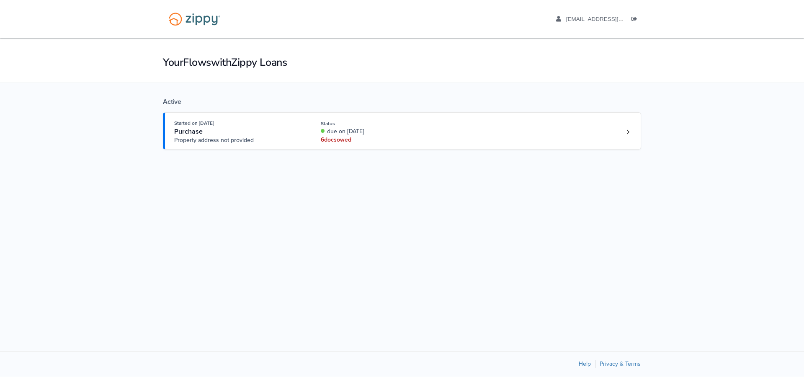  What do you see at coordinates (628, 132) in the screenshot?
I see `a: Loan number 4229591` at bounding box center [628, 132].